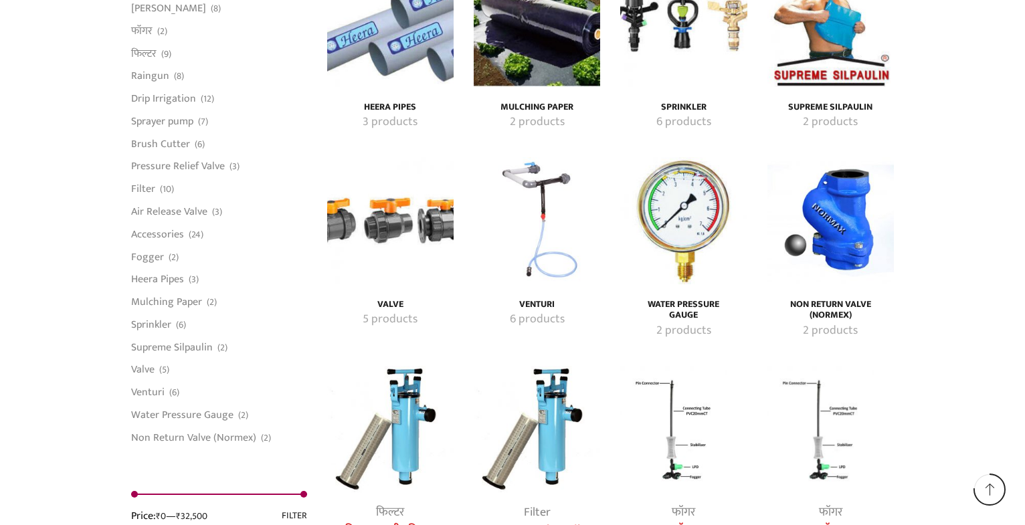 The width and height of the screenshot is (1025, 525). I want to click on span: (24), so click(196, 235).